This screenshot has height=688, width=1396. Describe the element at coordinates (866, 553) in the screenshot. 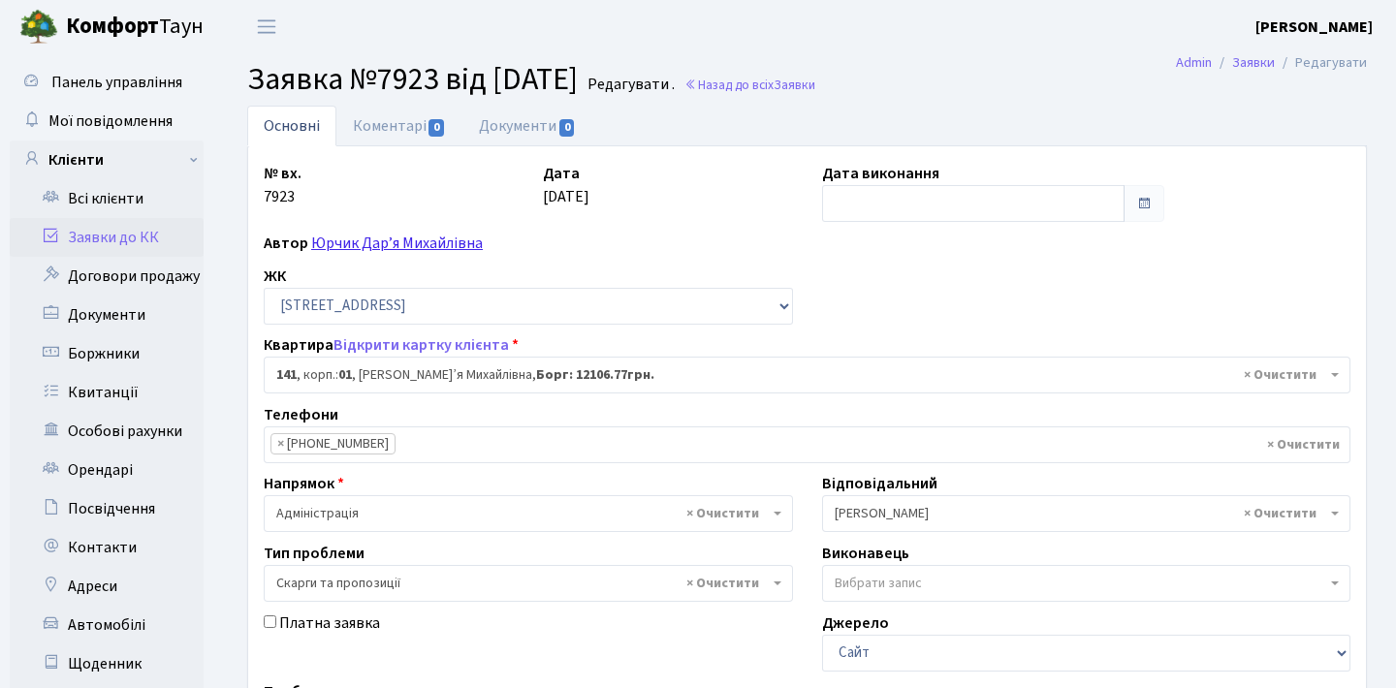

I see `label: Виконавець` at that location.